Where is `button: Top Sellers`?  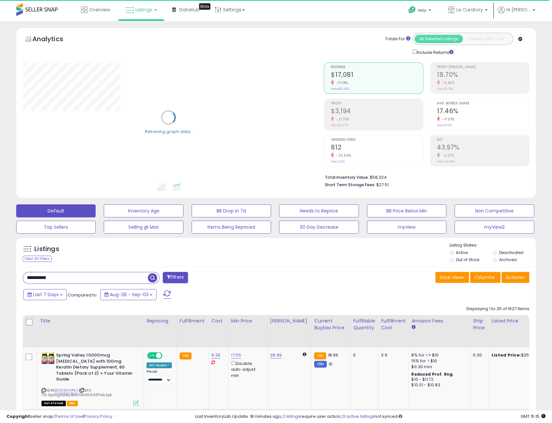 button: Top Sellers is located at coordinates (56, 227).